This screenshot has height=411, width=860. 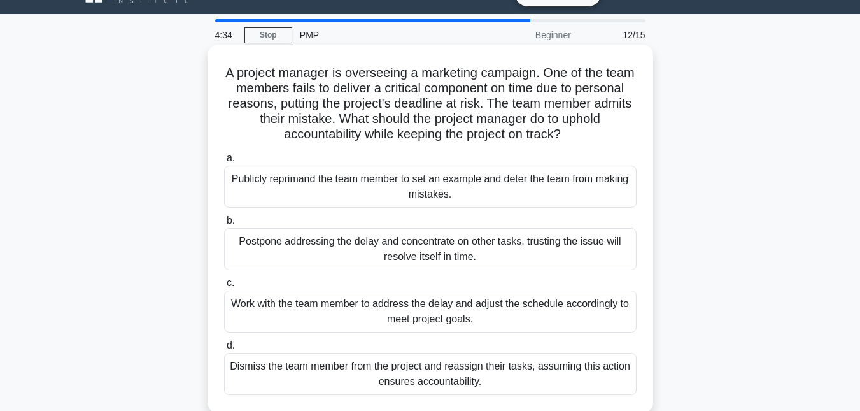 I want to click on span: b., so click(x=230, y=220).